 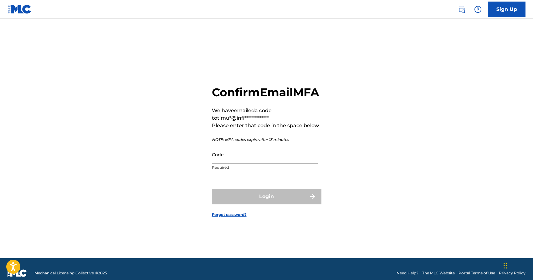 What do you see at coordinates (19, 9) in the screenshot?
I see `img: MLC Logo` at bounding box center [19, 9].